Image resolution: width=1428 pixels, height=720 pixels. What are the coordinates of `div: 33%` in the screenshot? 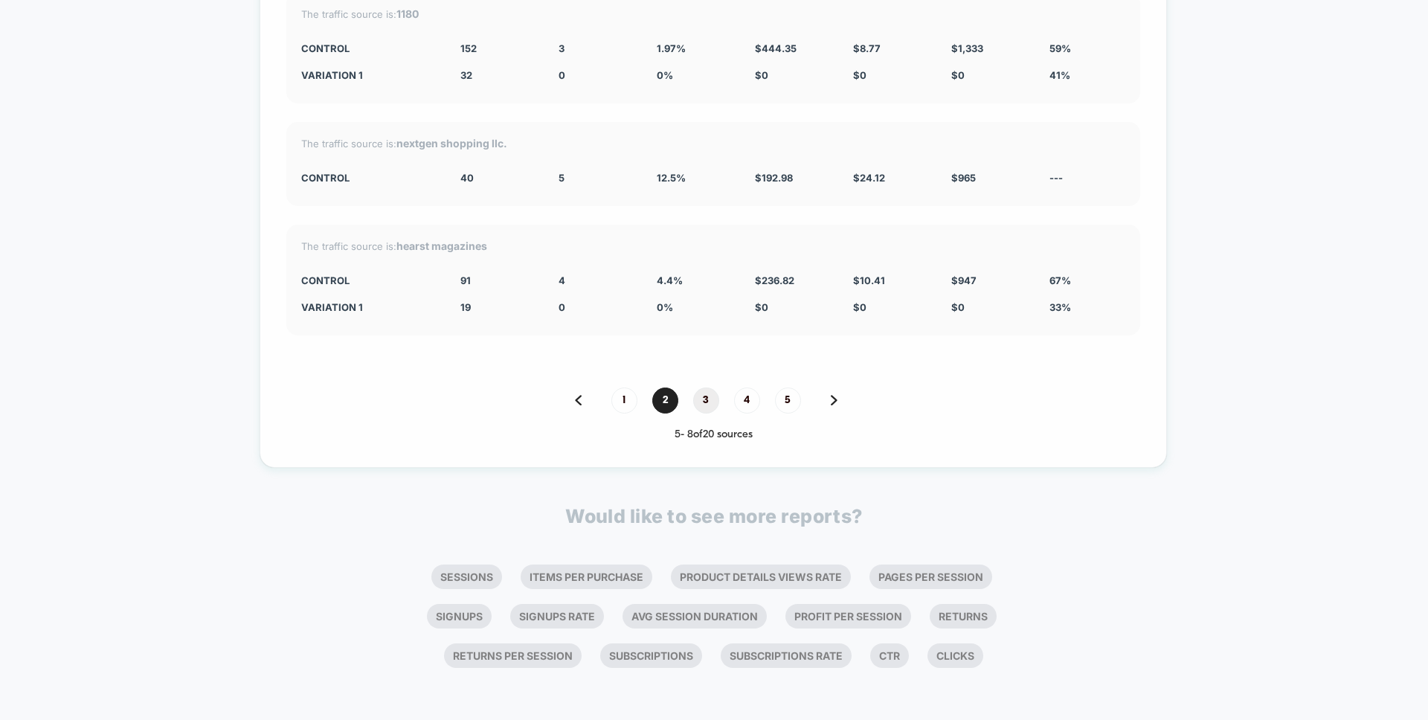 It's located at (1088, 307).